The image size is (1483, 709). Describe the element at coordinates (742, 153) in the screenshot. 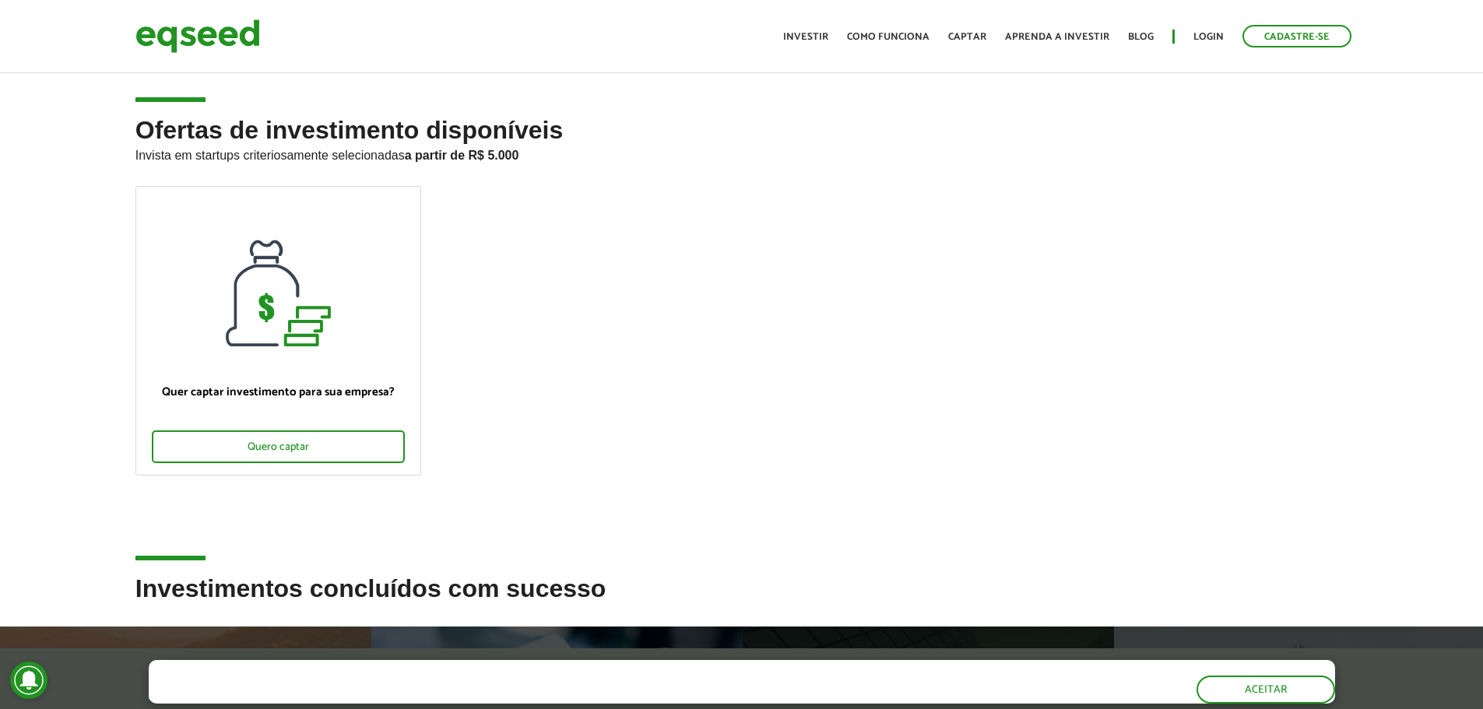

I see `p: Invista em startups criteriosamente selecionadas` at that location.